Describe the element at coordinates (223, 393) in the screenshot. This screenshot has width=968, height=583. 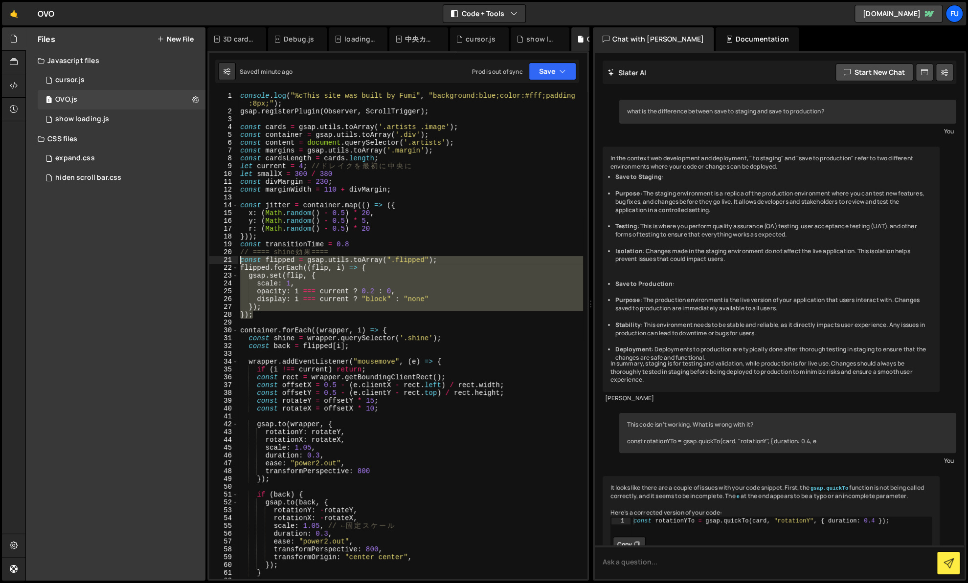
I see `div: 38` at that location.